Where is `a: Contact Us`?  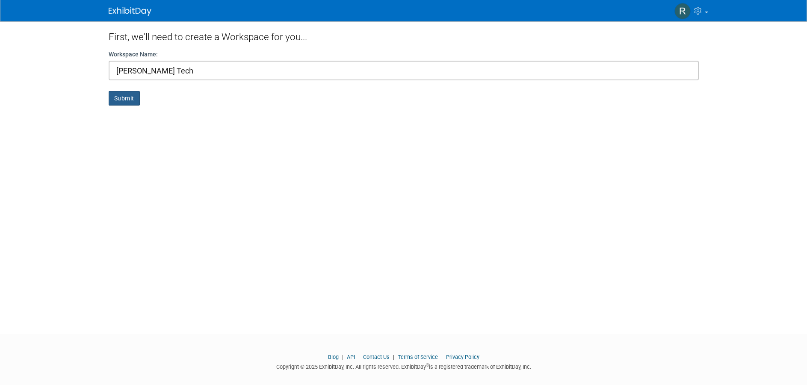 a: Contact Us is located at coordinates (376, 357).